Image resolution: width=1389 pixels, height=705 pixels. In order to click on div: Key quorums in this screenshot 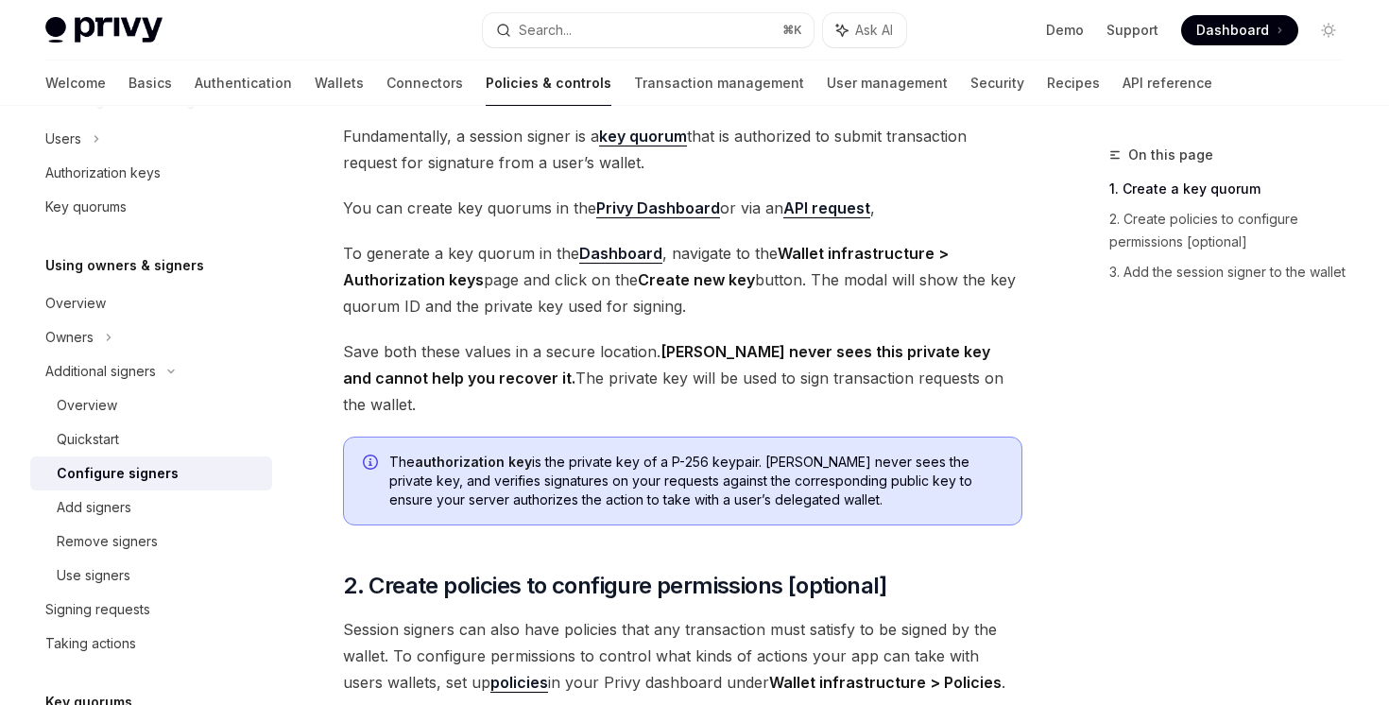, I will do `click(86, 207)`.